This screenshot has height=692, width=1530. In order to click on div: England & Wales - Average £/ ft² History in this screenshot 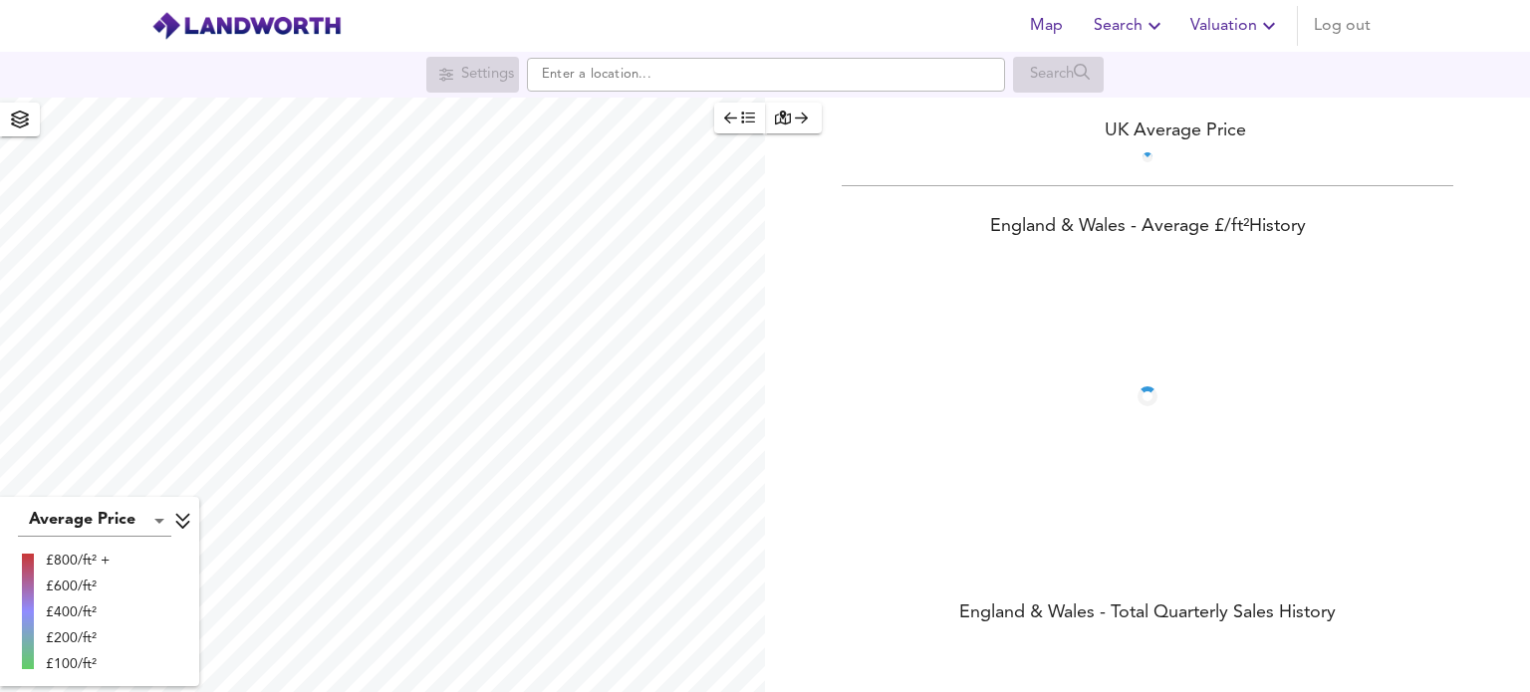, I will do `click(1147, 228)`.